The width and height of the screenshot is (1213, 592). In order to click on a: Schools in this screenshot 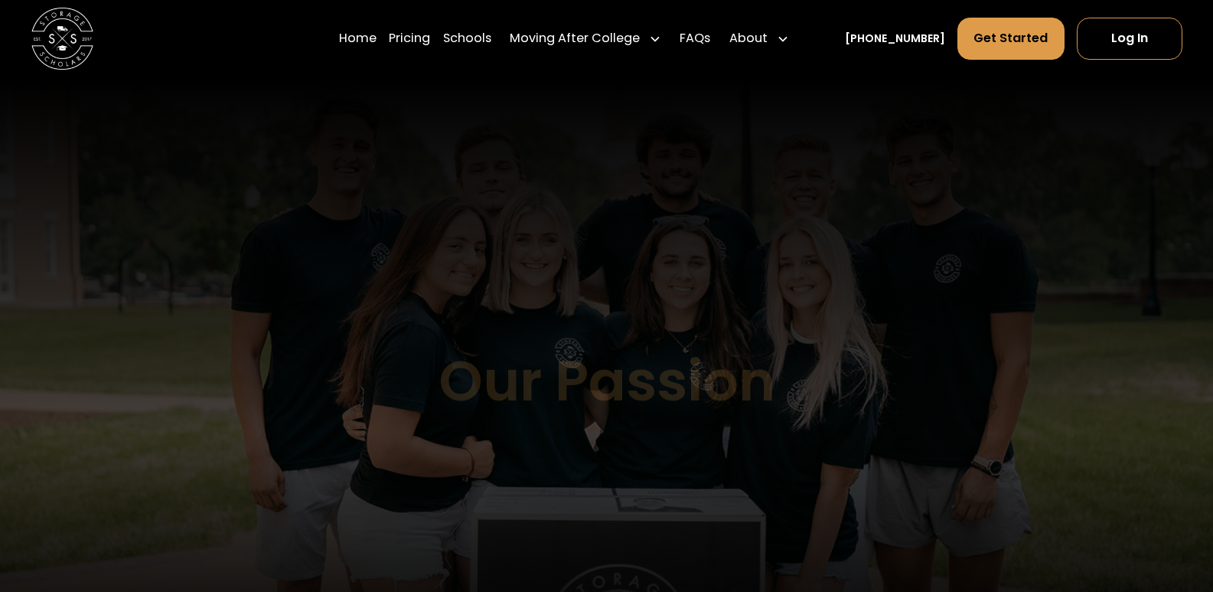, I will do `click(467, 38)`.